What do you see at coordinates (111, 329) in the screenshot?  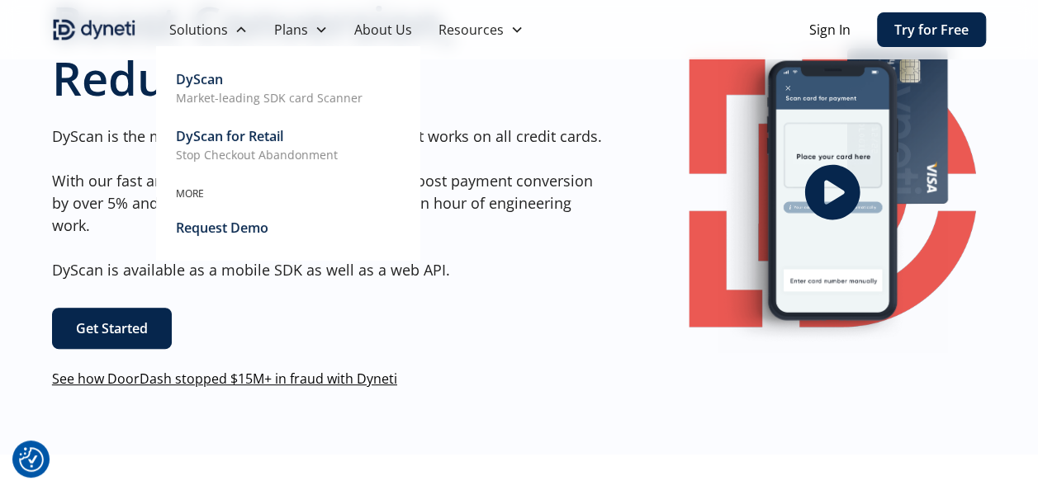 I see `a: Get Started` at bounding box center [111, 329].